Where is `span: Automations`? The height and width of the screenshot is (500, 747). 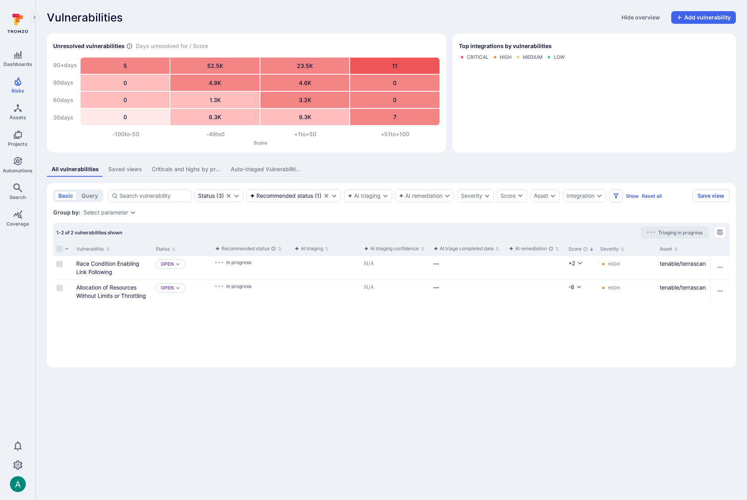 span: Automations is located at coordinates (17, 170).